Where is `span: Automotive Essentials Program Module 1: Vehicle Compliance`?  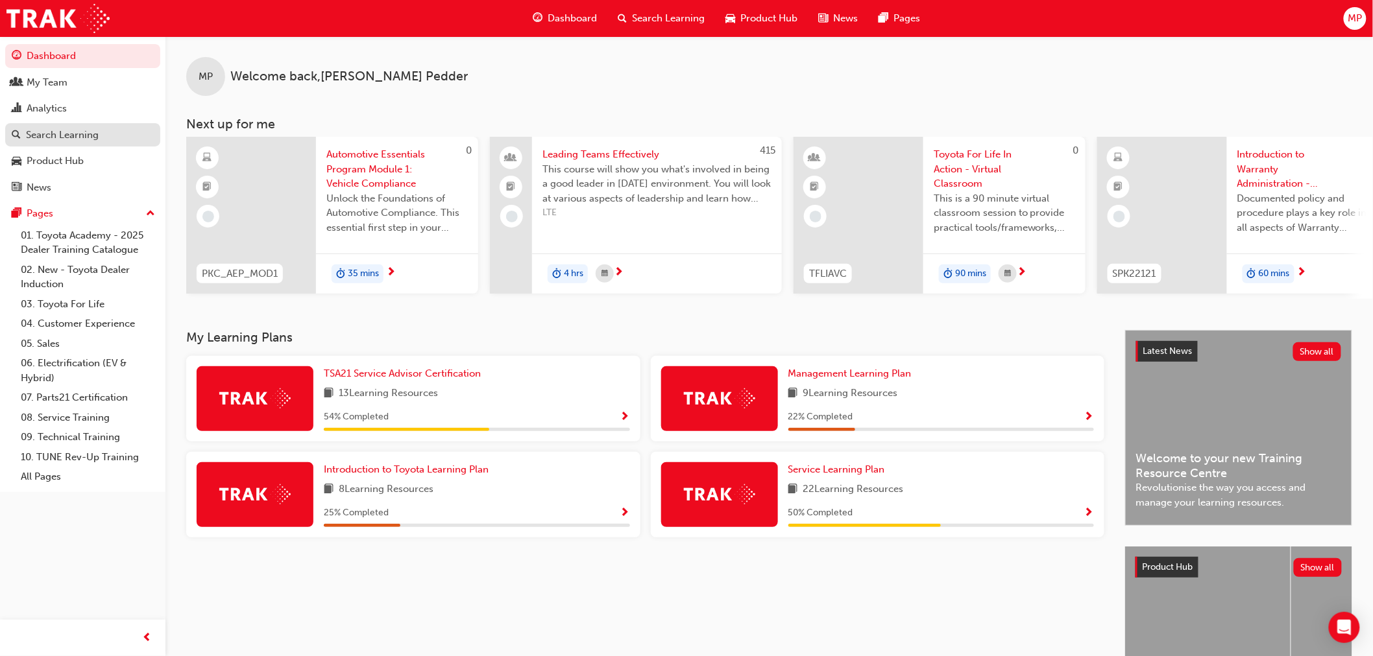
span: Automotive Essentials Program Module 1: Vehicle Compliance is located at coordinates (397, 169).